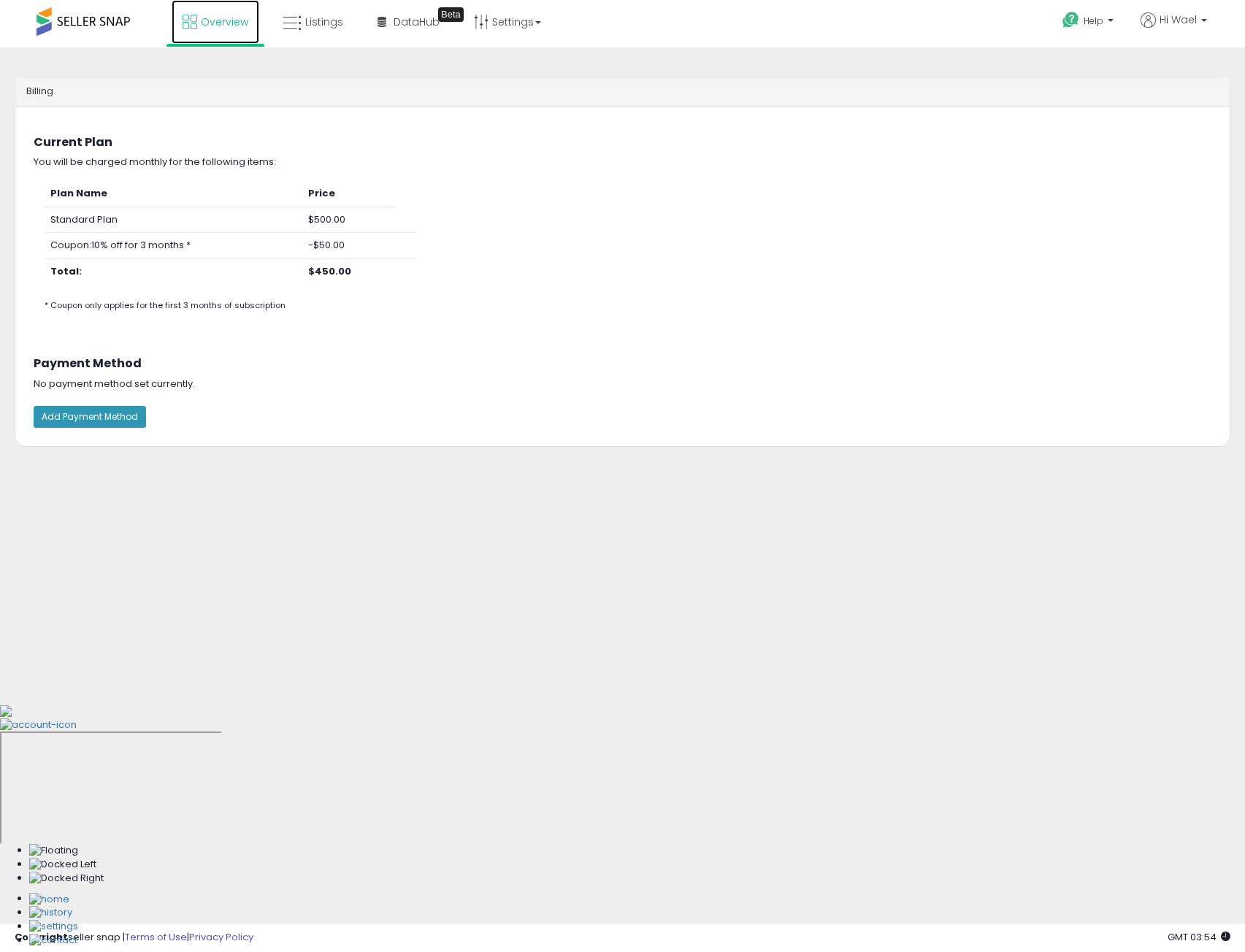 This screenshot has height=952, width=1245. Describe the element at coordinates (348, 220) in the screenshot. I see `td: $500.00` at that location.